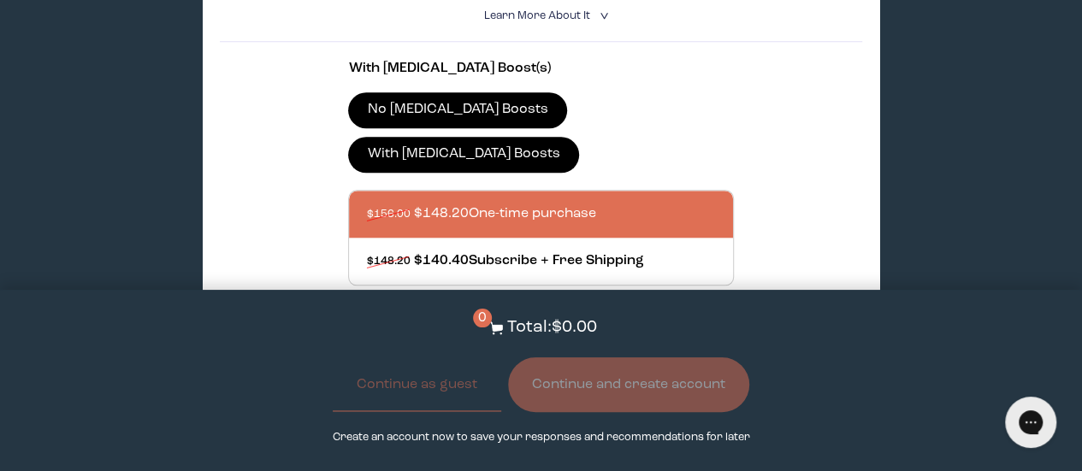 The image size is (1082, 471). Describe the element at coordinates (629, 385) in the screenshot. I see `button: Continue and create account` at that location.